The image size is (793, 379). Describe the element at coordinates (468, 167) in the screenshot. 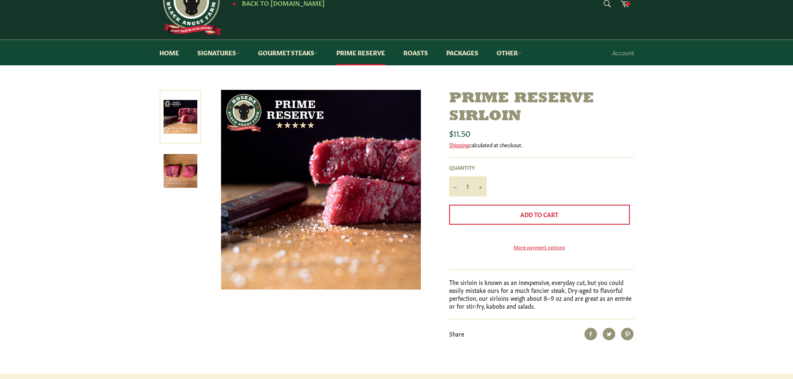

I see `label: Quantity` at that location.